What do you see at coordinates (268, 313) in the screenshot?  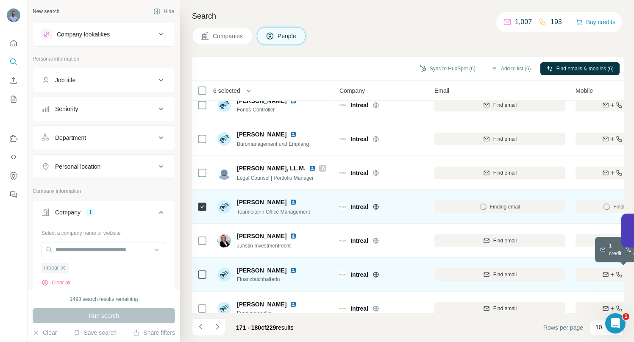 I see `span: Fondscontroller` at bounding box center [268, 313].